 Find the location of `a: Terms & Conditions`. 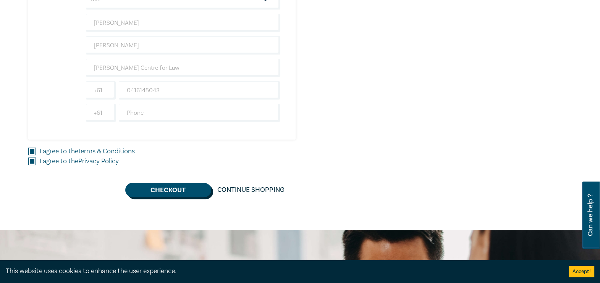

a: Terms & Conditions is located at coordinates (106, 151).